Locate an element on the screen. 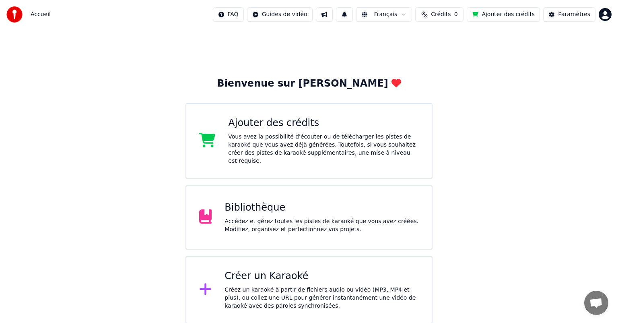 Image resolution: width=618 pixels, height=323 pixels. button: Paramètres is located at coordinates (570, 14).